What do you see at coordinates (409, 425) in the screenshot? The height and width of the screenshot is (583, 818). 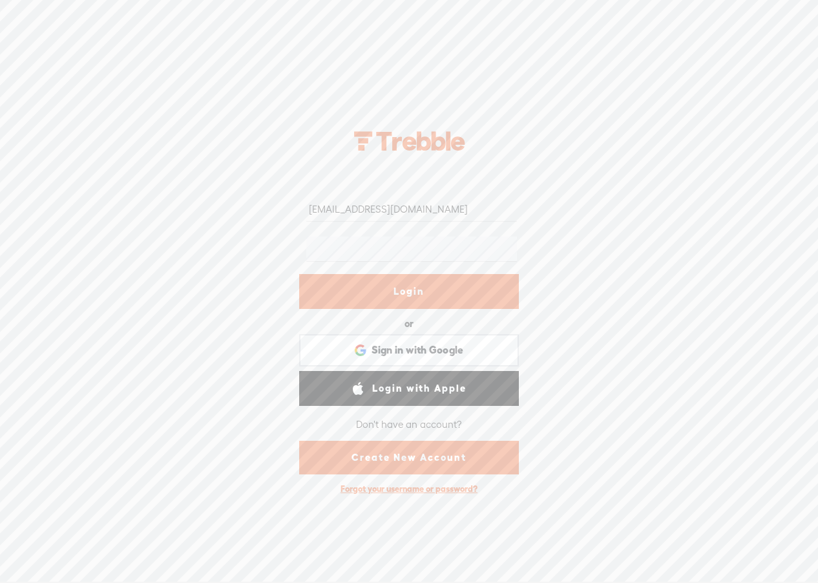 I see `div: Don't have an account?` at bounding box center [409, 425].